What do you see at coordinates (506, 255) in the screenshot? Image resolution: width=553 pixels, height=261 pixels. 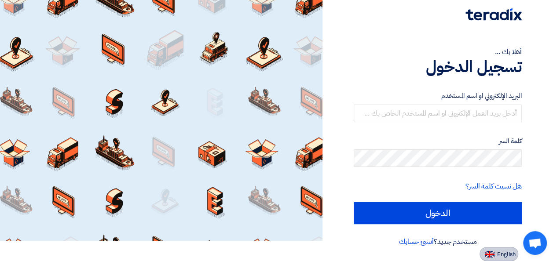 I see `span: English` at bounding box center [506, 255].